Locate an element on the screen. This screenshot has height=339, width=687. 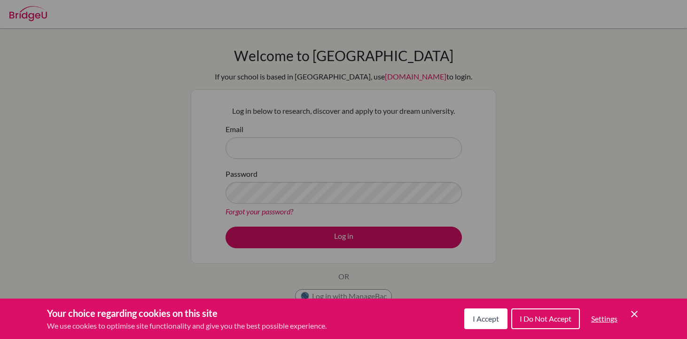
span: Settings is located at coordinates (604, 318).